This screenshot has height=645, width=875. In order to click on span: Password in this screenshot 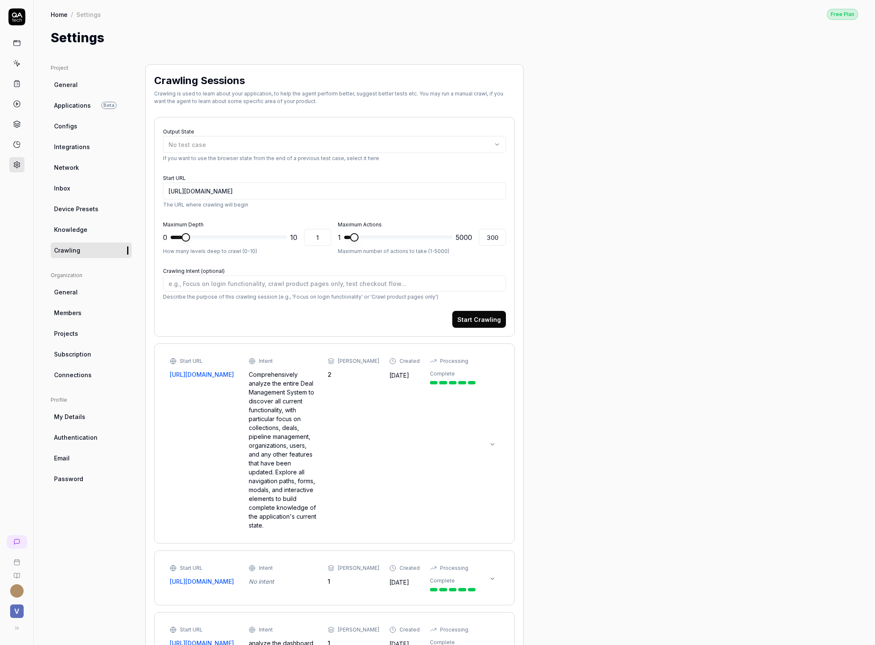, I will do `click(68, 478)`.